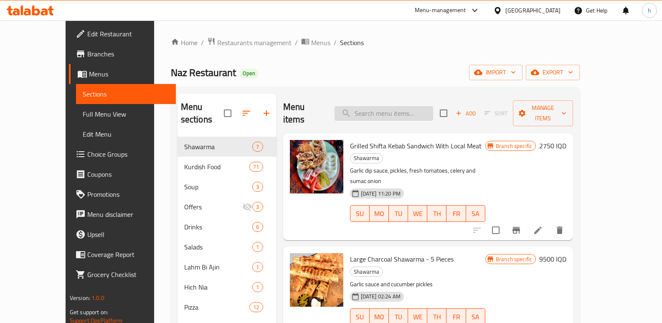  Describe the element at coordinates (122, 214) in the screenshot. I see `a: Menu disclaimer` at that location.